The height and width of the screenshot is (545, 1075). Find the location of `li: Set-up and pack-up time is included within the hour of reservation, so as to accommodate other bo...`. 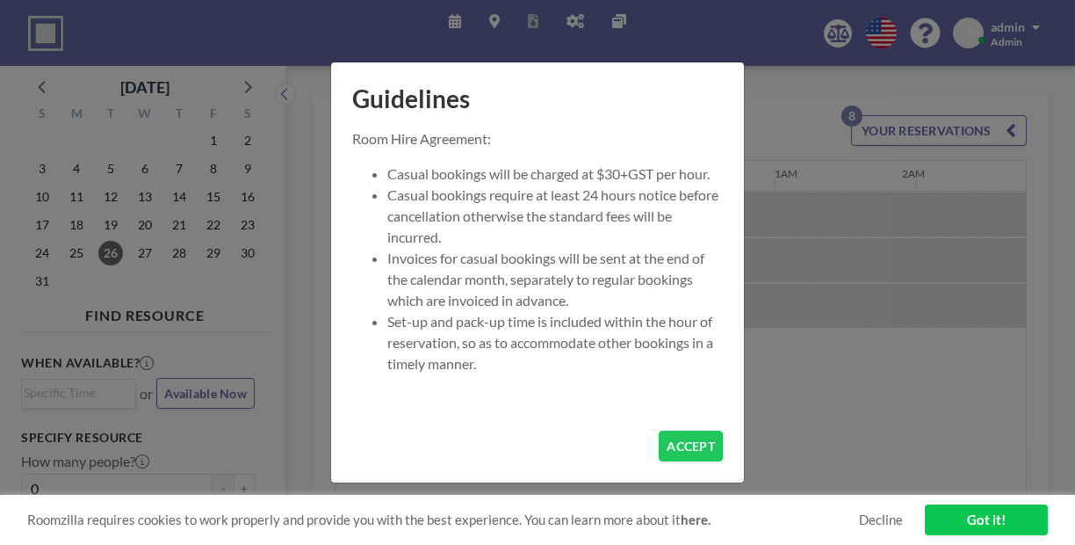

li: Set-up and pack-up time is included within the hour of reservation, so as to accommodate other bo... is located at coordinates (555, 343).